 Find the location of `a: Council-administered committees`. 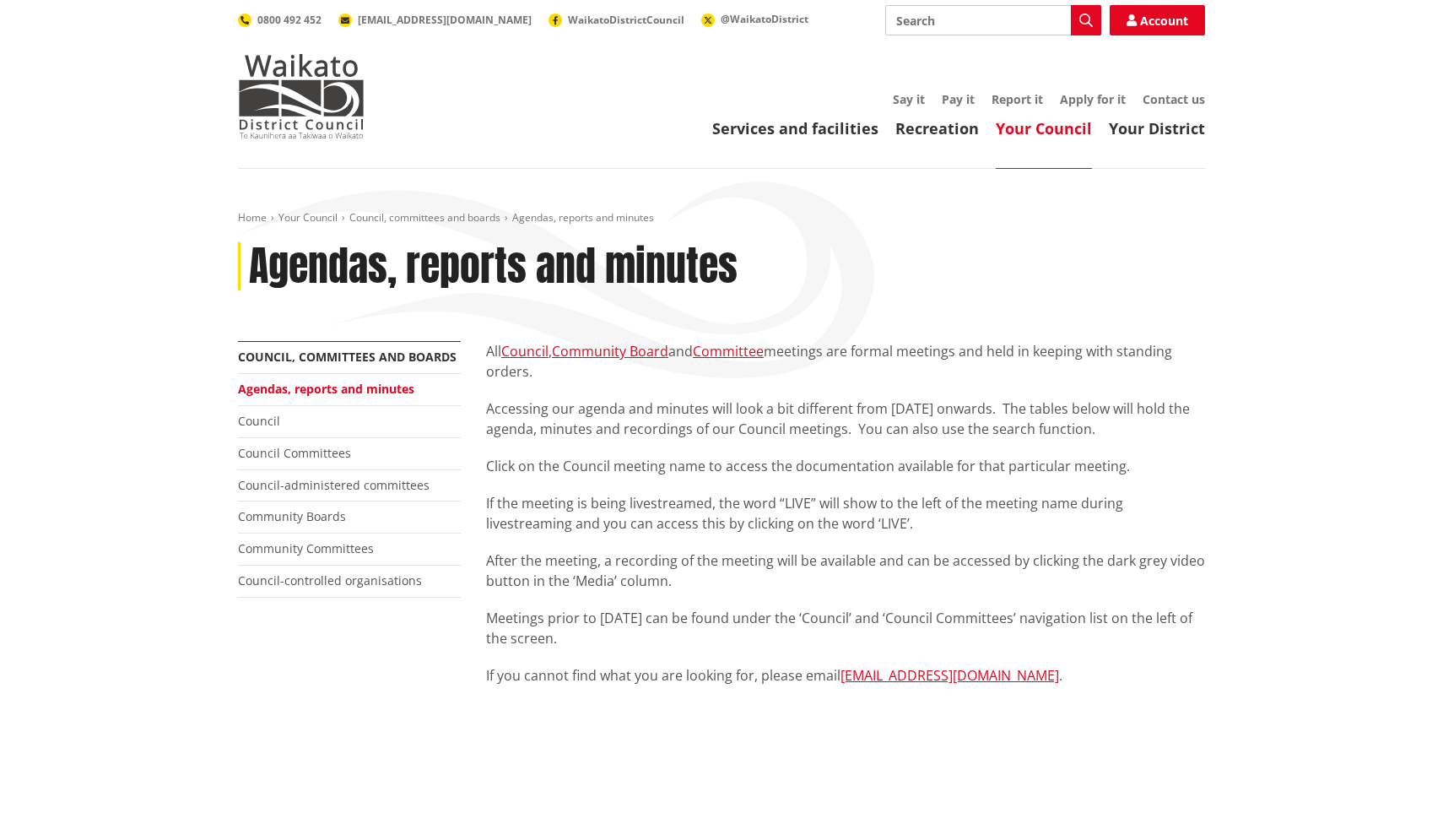

a: Council-administered committees is located at coordinates (333, 484).